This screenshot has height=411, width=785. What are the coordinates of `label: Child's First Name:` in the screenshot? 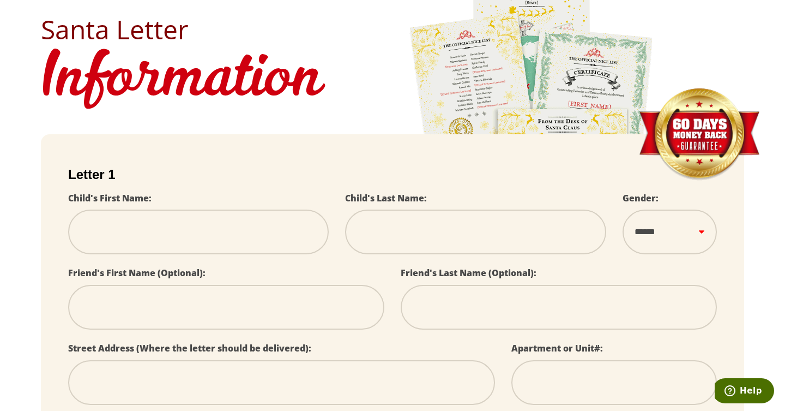 It's located at (110, 198).